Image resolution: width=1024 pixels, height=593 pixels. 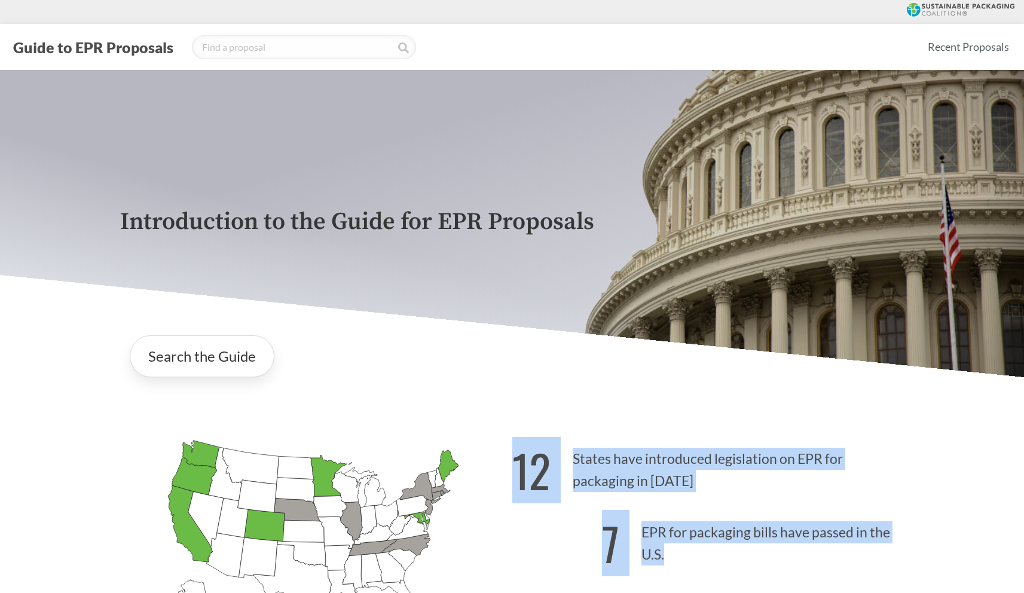 I want to click on button: Guide to EPR Proposals, so click(x=93, y=47).